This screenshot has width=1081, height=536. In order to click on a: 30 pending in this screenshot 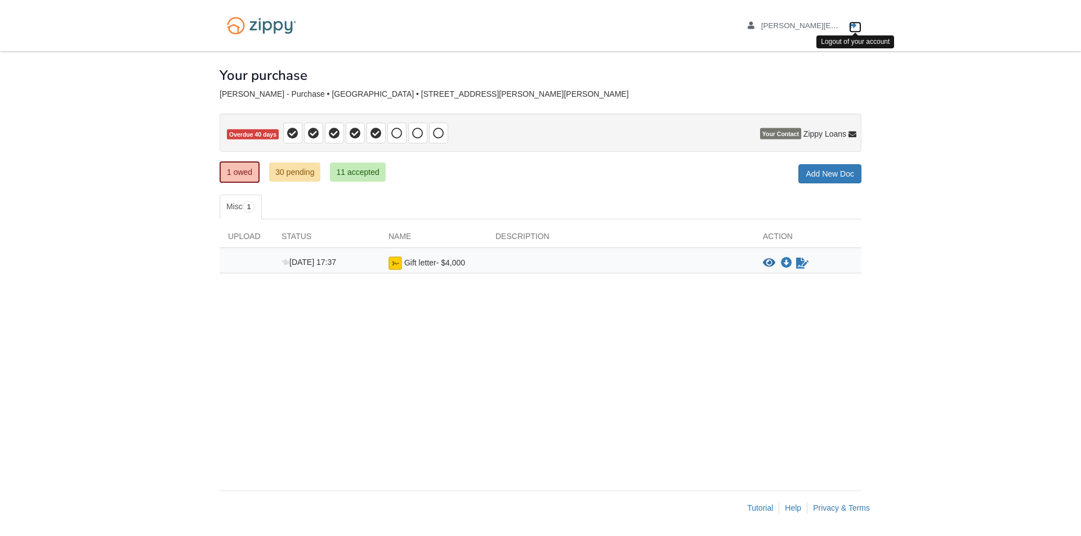, I will do `click(294, 172)`.